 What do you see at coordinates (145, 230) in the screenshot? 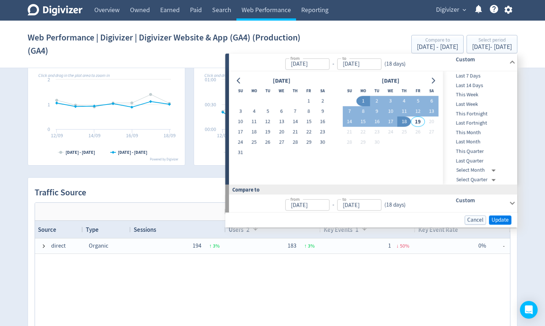
I see `span: Sessions` at bounding box center [145, 230].